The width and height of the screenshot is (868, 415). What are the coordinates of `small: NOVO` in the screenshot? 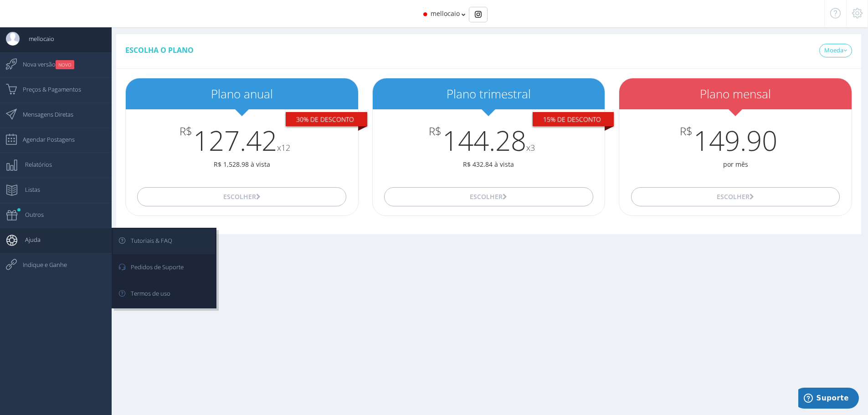 It's located at (65, 65).